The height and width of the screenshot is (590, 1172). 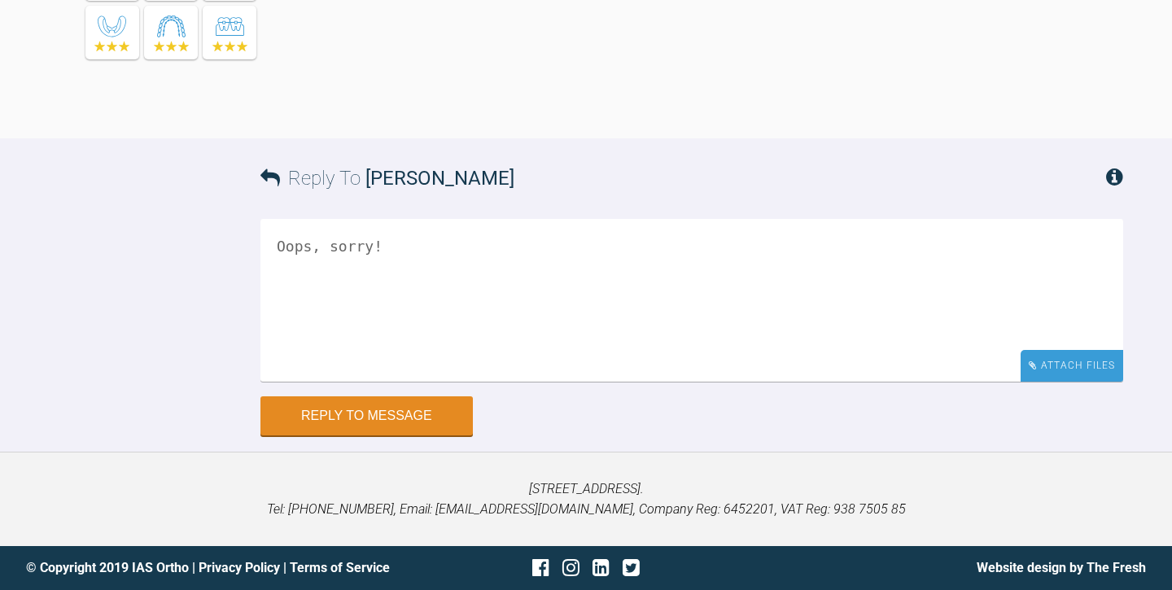 What do you see at coordinates (692, 300) in the screenshot?
I see `textarea: Oops, sorry!` at bounding box center [692, 300].